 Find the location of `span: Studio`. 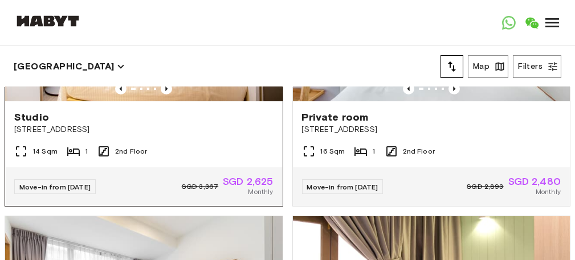

span: Studio is located at coordinates (31, 117).